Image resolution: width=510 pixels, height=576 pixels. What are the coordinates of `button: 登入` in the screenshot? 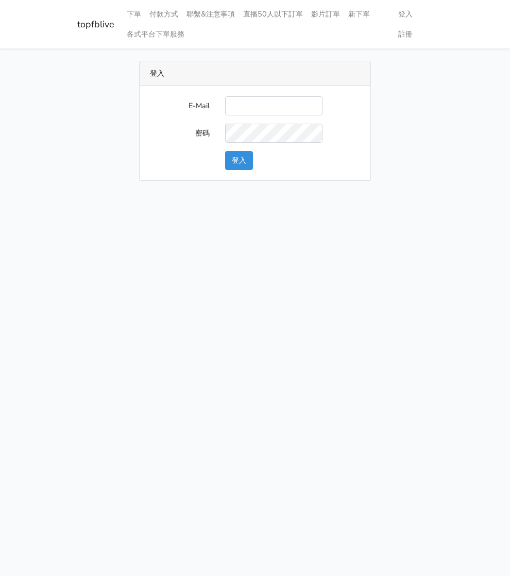 It's located at (239, 160).